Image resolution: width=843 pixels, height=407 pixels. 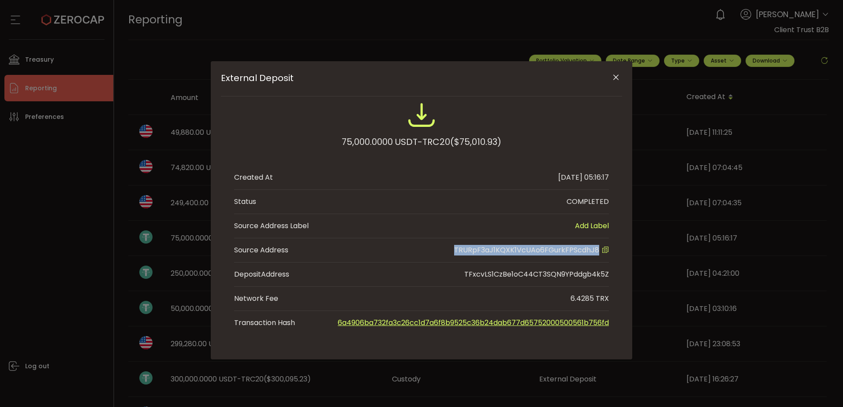 I want to click on div: External Deposit, so click(x=421, y=210).